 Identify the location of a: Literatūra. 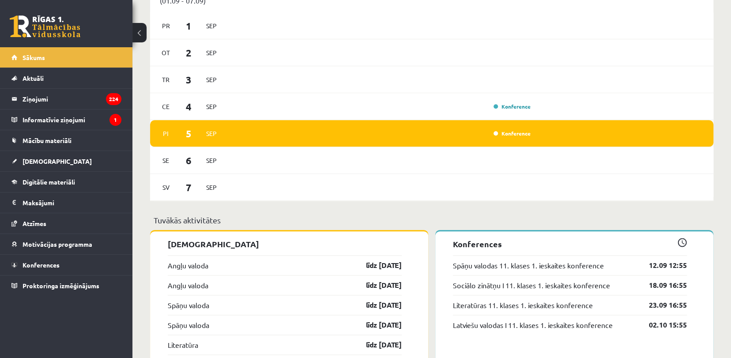
(183, 345).